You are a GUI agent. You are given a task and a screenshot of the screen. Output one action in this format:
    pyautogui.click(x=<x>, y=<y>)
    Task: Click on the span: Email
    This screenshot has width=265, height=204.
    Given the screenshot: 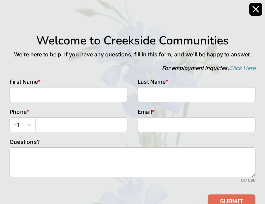 What is the action you would take?
    pyautogui.click(x=145, y=112)
    